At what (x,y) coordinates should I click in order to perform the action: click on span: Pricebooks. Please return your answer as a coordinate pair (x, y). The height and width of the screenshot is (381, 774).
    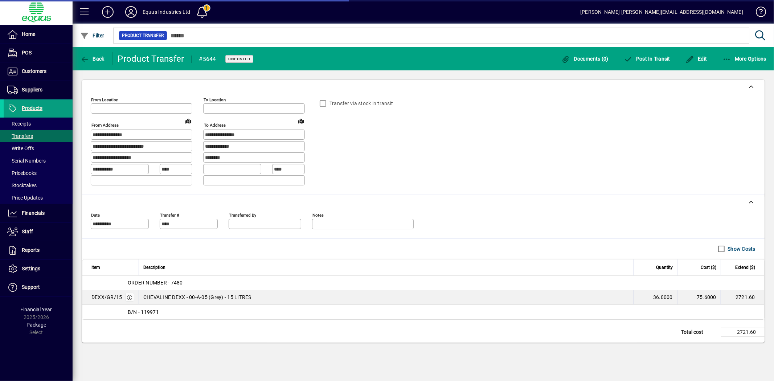
    Looking at the image, I should click on (22, 173).